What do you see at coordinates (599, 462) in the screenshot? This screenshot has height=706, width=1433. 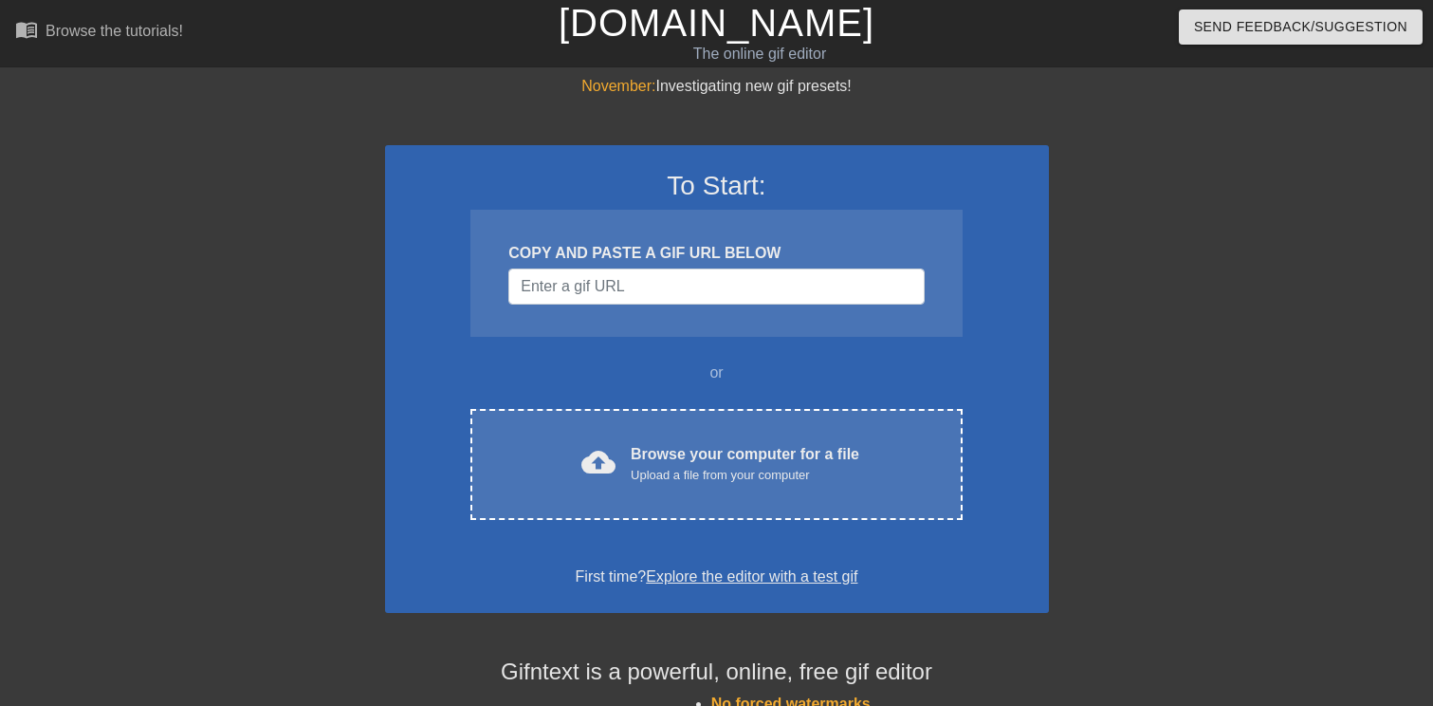 I see `span: cloud_upload` at bounding box center [599, 462].